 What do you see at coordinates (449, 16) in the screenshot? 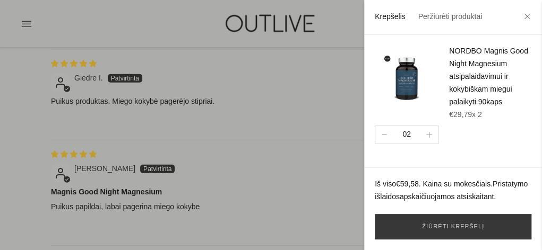
I see `a: Peržiūrėti produktai` at bounding box center [449, 16].